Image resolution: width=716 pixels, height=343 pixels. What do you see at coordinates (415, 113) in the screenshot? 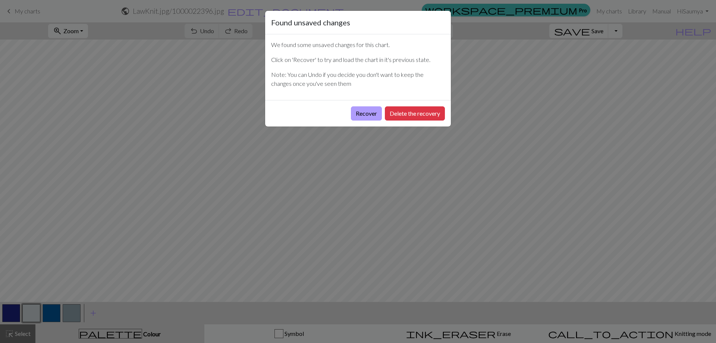
I see `button: Delete the recovery` at bounding box center [415, 113].